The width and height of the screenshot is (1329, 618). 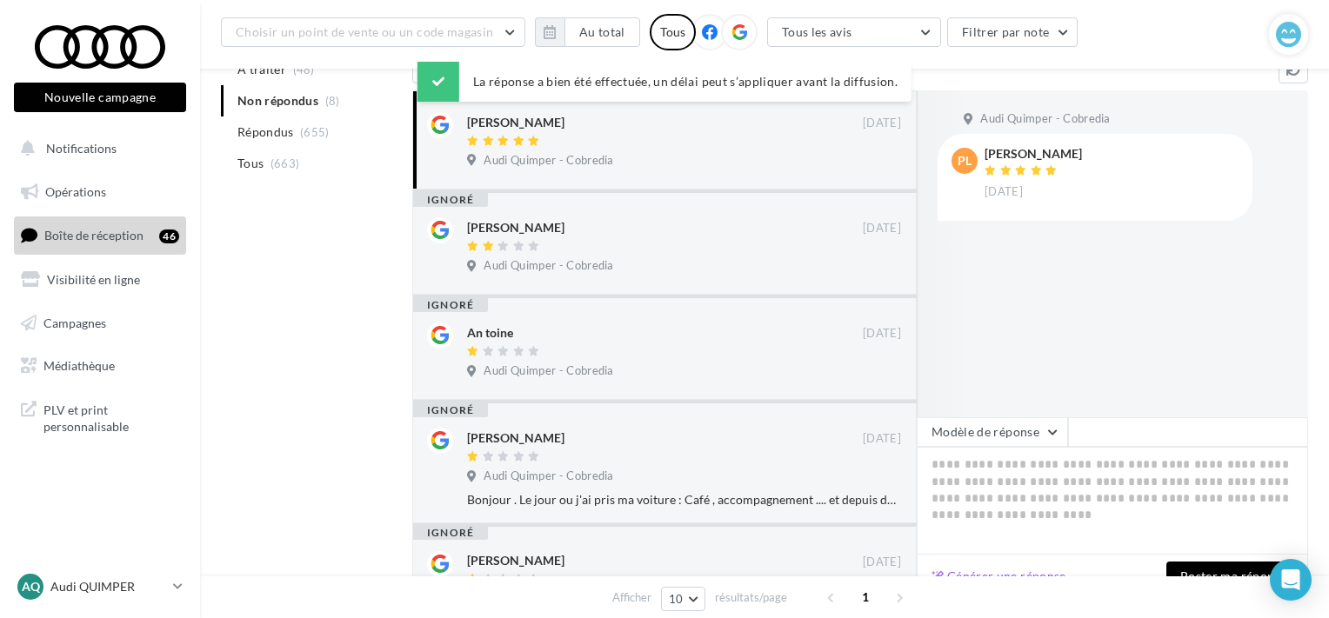 I want to click on button: Modèle de réponse, so click(x=992, y=432).